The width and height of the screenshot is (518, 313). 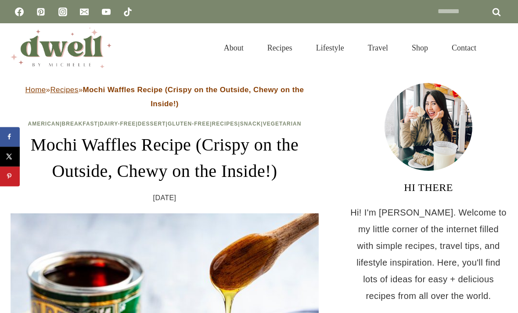 I want to click on a: Dairy-Free, so click(x=118, y=124).